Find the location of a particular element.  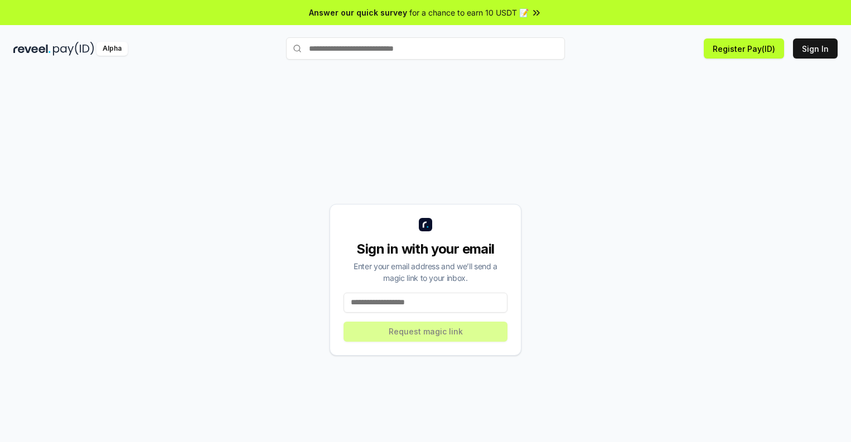

button: Register Pay(ID) is located at coordinates (744, 49).